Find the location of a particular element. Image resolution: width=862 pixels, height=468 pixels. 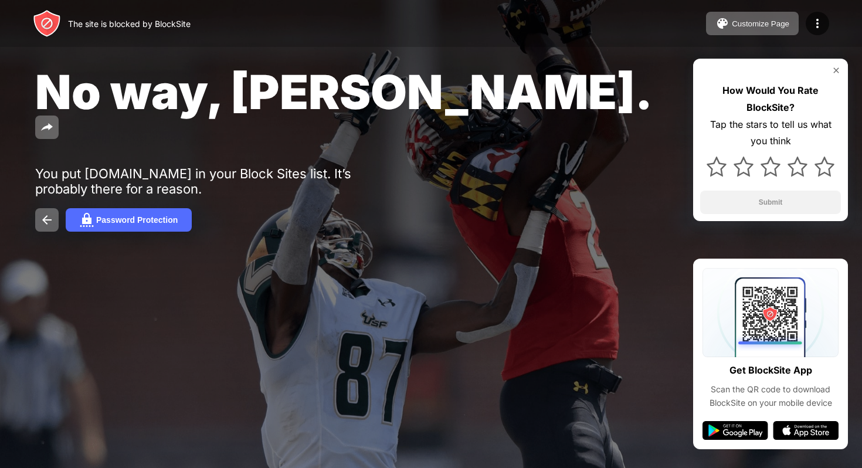

div: Tap the stars to tell us what you think is located at coordinates (771, 133).